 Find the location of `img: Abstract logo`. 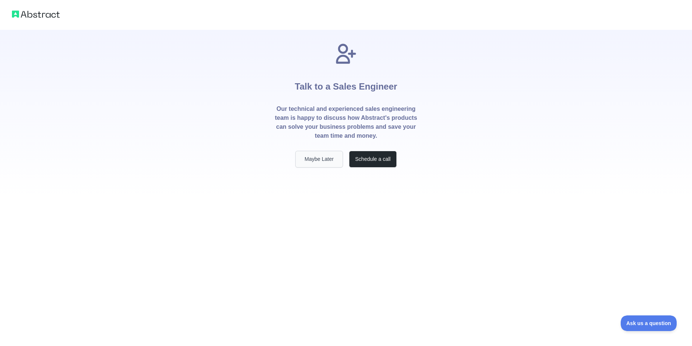

img: Abstract logo is located at coordinates (36, 14).